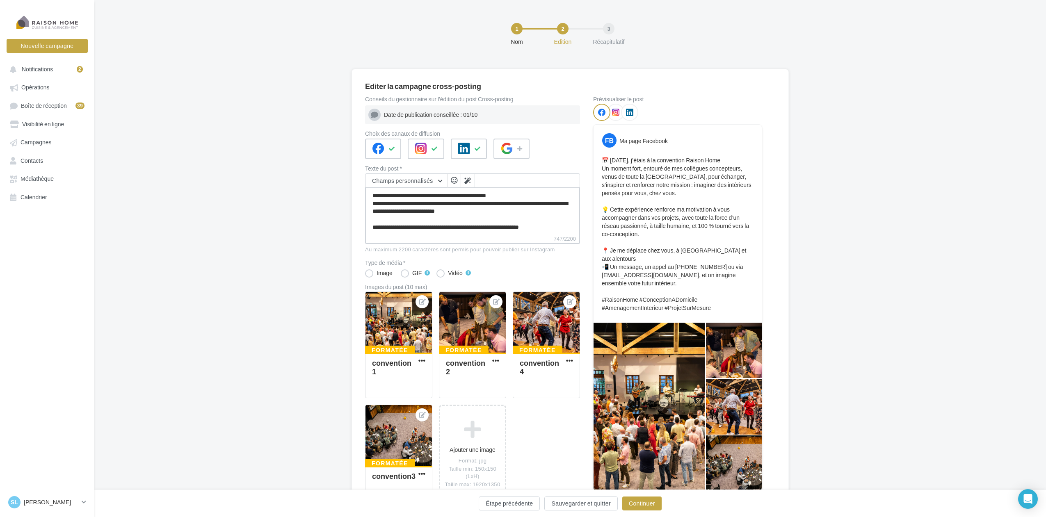 Image resolution: width=1046 pixels, height=517 pixels. What do you see at coordinates (517, 29) in the screenshot?
I see `div: 1` at bounding box center [517, 29].